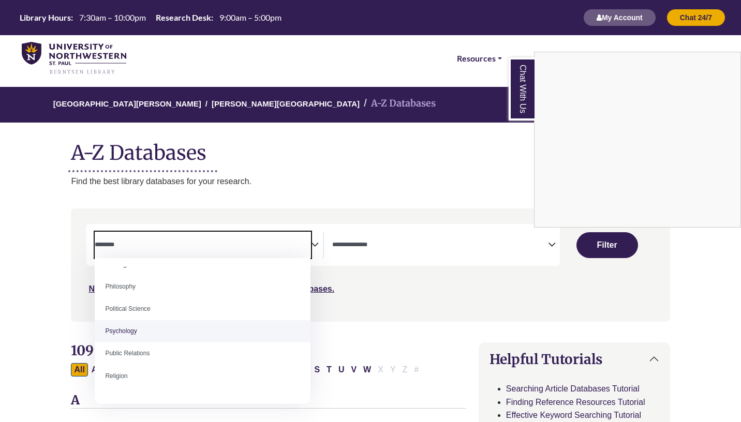 The height and width of the screenshot is (422, 741). Describe the element at coordinates (202, 331) in the screenshot. I see `li: Psychology` at that location.